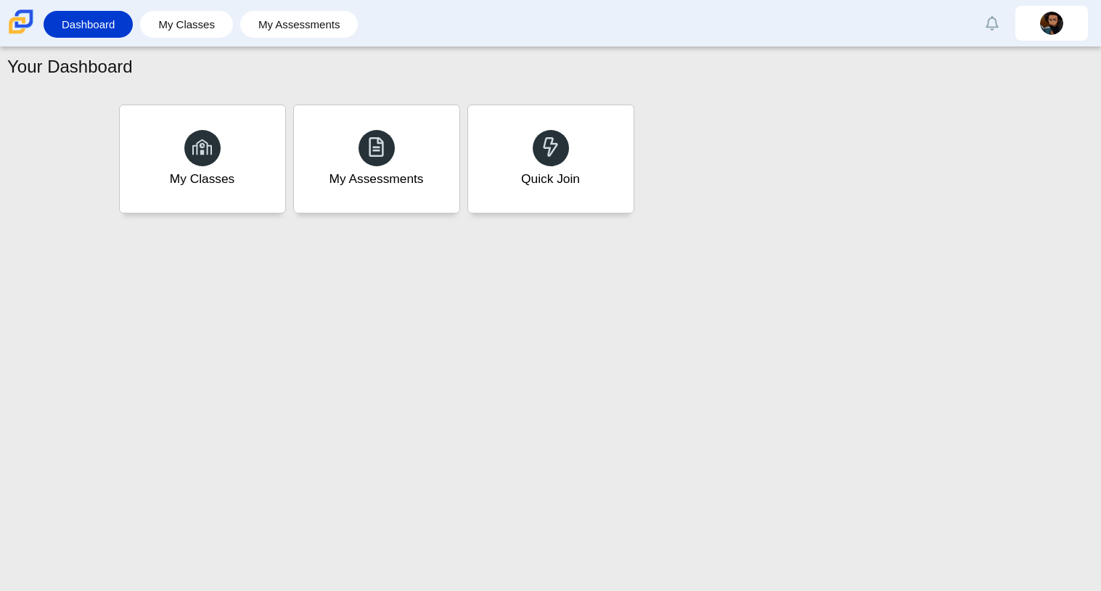 This screenshot has width=1101, height=591. What do you see at coordinates (993, 23) in the screenshot?
I see `a: Alerts` at bounding box center [993, 23].